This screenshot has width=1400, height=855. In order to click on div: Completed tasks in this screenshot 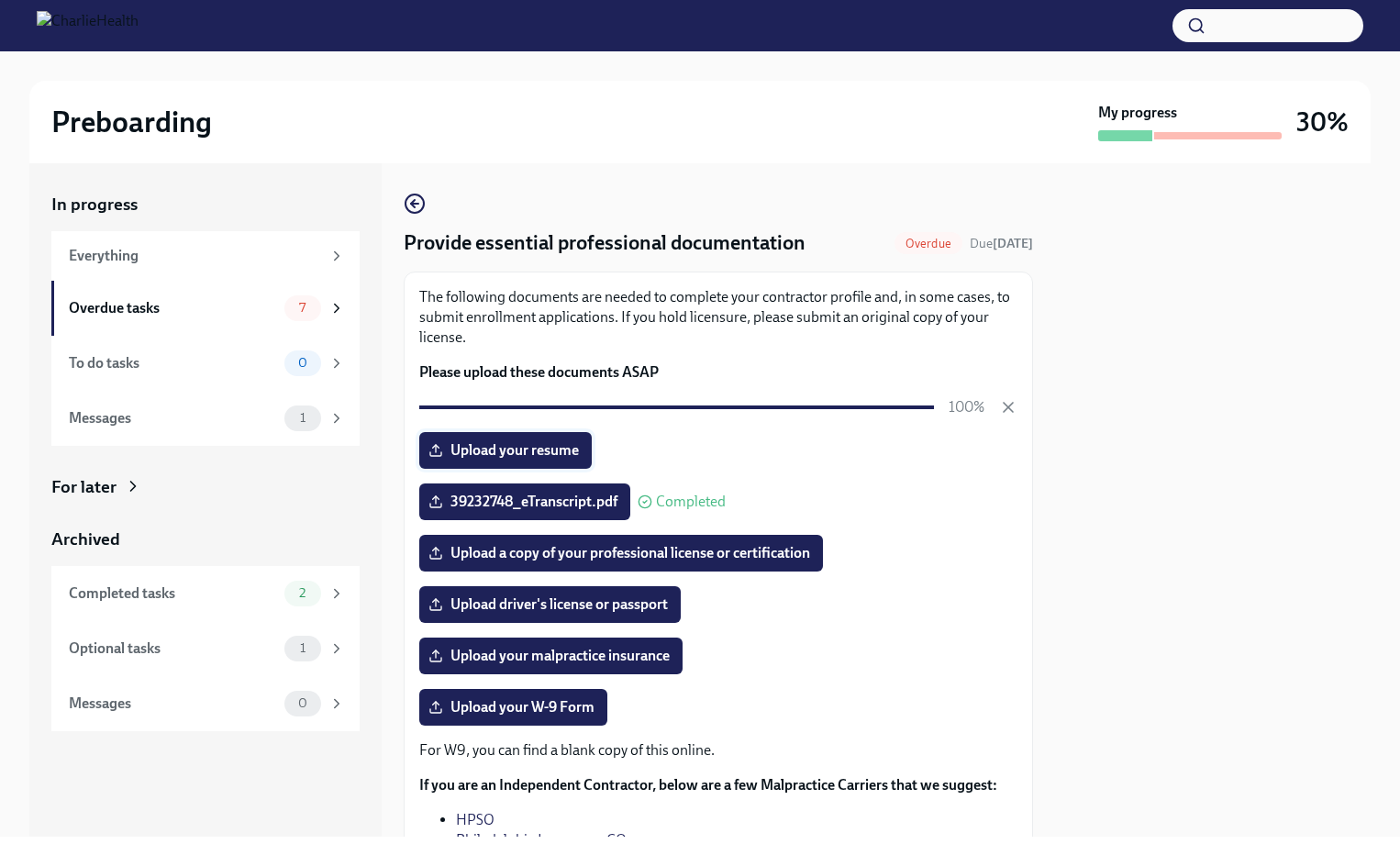, I will do `click(172, 593)`.